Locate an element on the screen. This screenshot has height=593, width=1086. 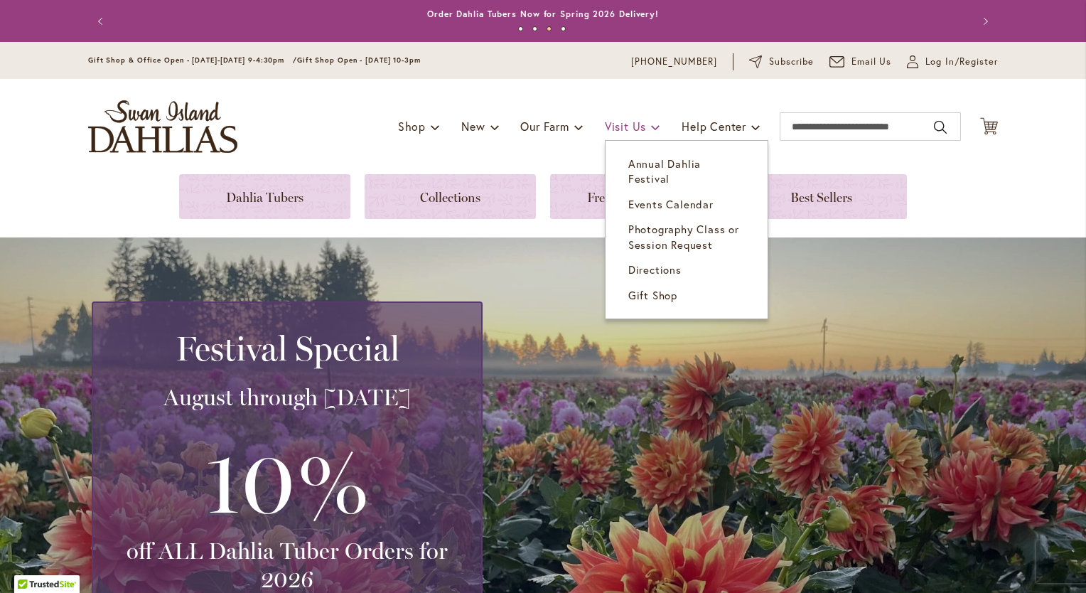
a: Log In/Register is located at coordinates (952, 62).